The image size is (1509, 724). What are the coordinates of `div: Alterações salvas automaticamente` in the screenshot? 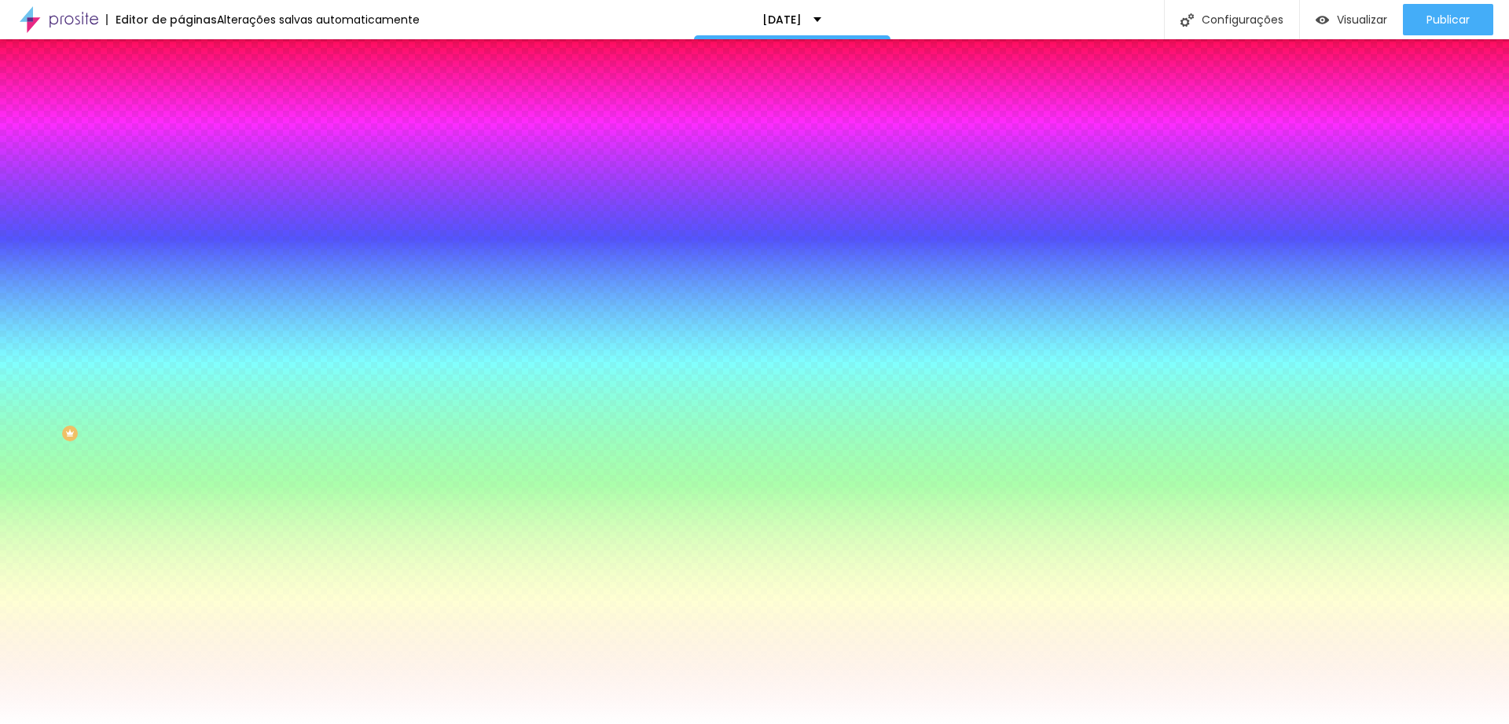 It's located at (318, 20).